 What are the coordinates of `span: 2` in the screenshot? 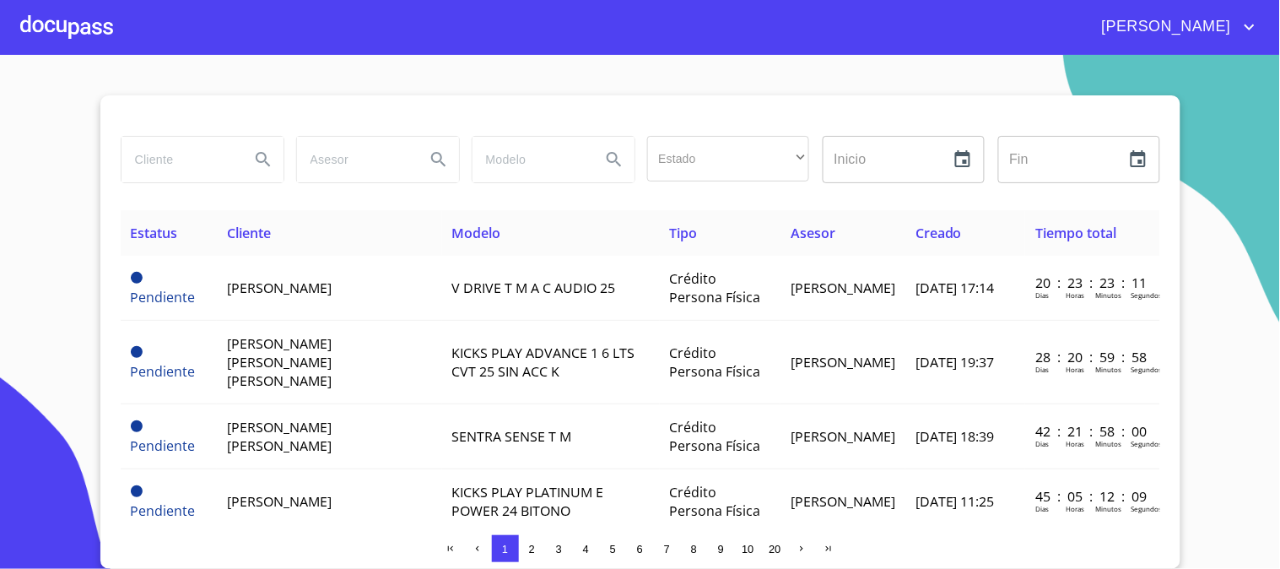 It's located at (531, 548).